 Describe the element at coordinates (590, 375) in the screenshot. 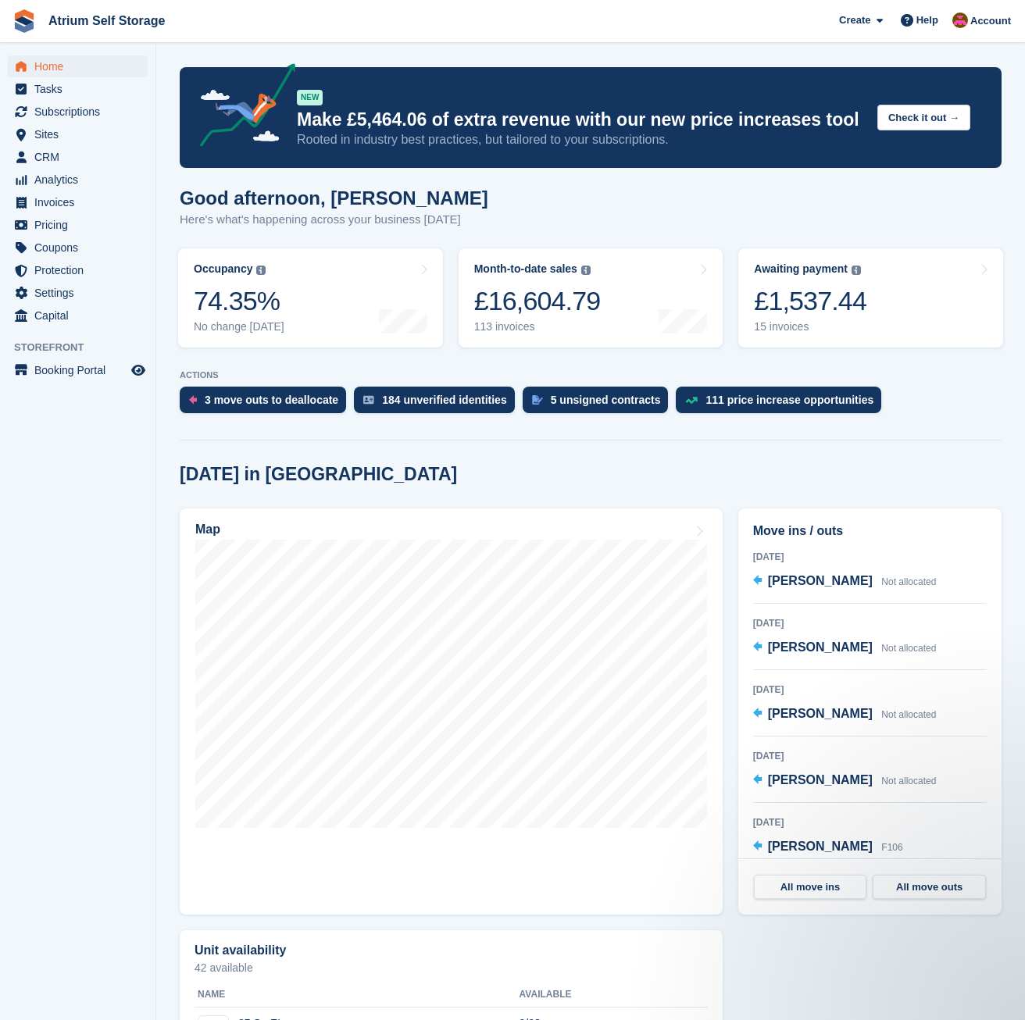

I see `p: ACTIONS` at that location.